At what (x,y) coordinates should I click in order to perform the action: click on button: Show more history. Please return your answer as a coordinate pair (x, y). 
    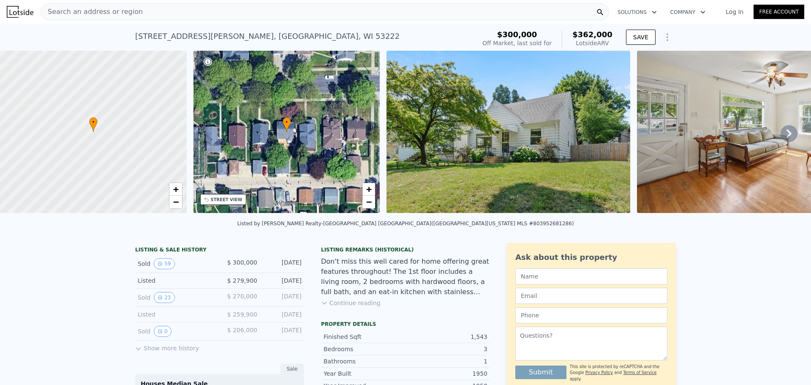
    Looking at the image, I should click on (167, 347).